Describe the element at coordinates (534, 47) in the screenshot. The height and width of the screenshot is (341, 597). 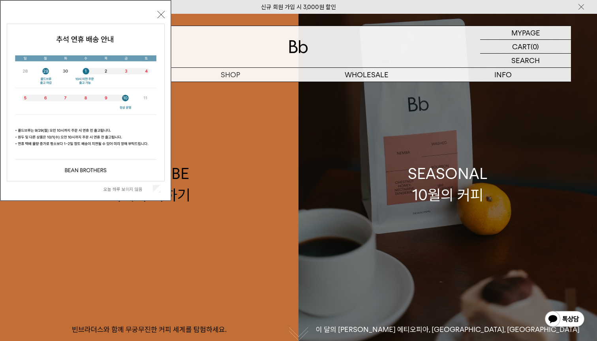
I see `p: (0)` at that location.